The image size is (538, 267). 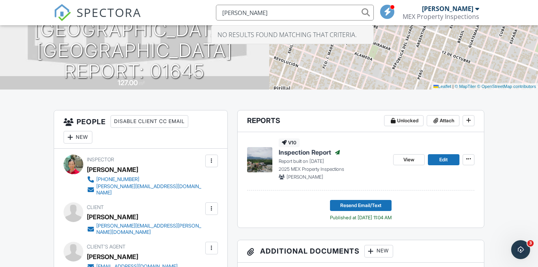 What do you see at coordinates (142, 83) in the screenshot?
I see `span: m²` at bounding box center [142, 83].